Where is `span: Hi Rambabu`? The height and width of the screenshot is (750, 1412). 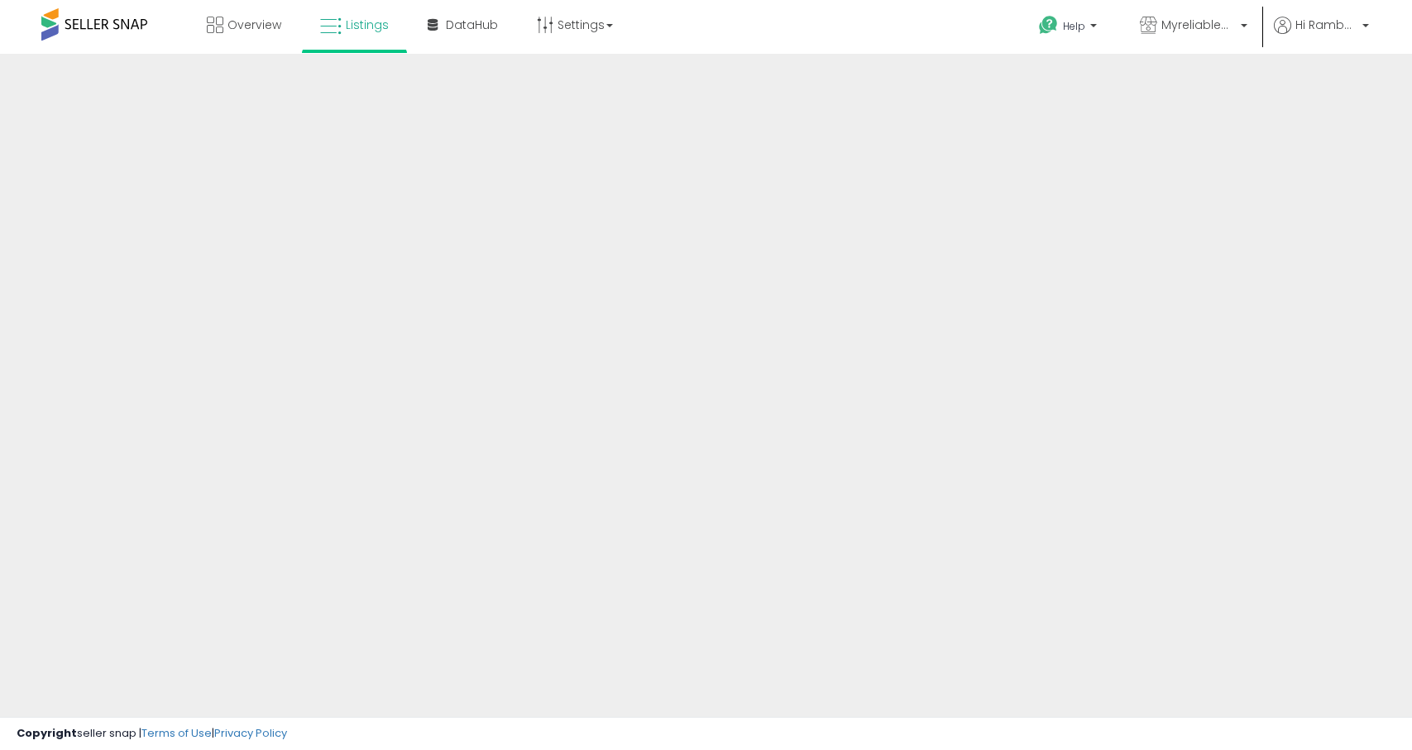 span: Hi Rambabu is located at coordinates (1326, 25).